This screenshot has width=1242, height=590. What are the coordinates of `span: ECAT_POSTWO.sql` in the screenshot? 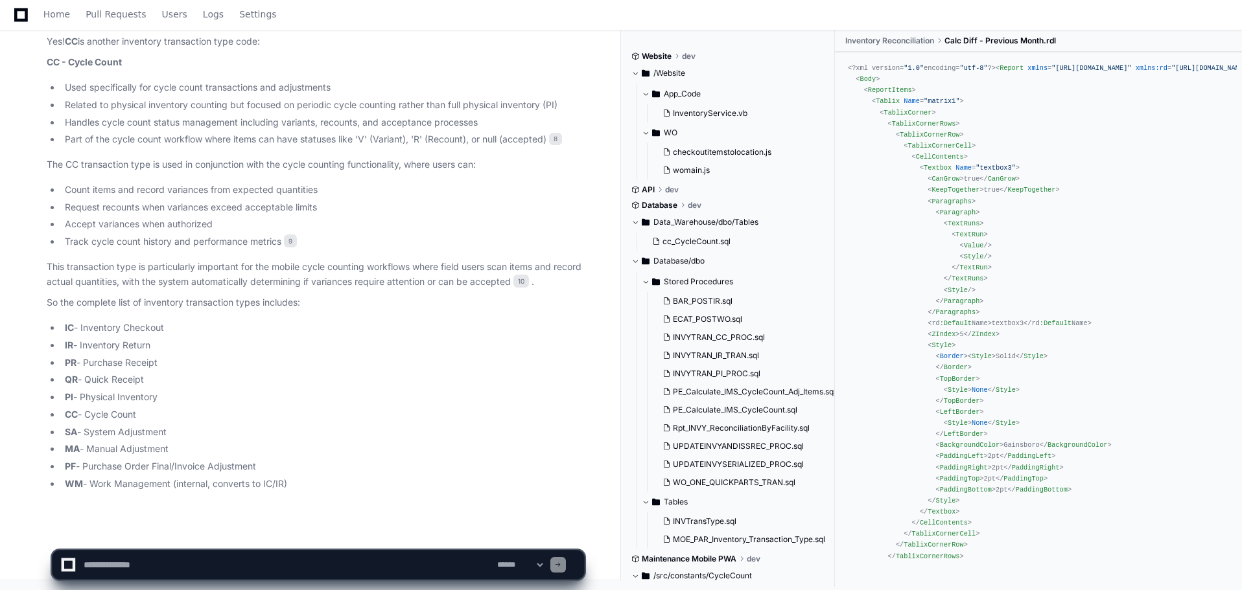 It's located at (707, 320).